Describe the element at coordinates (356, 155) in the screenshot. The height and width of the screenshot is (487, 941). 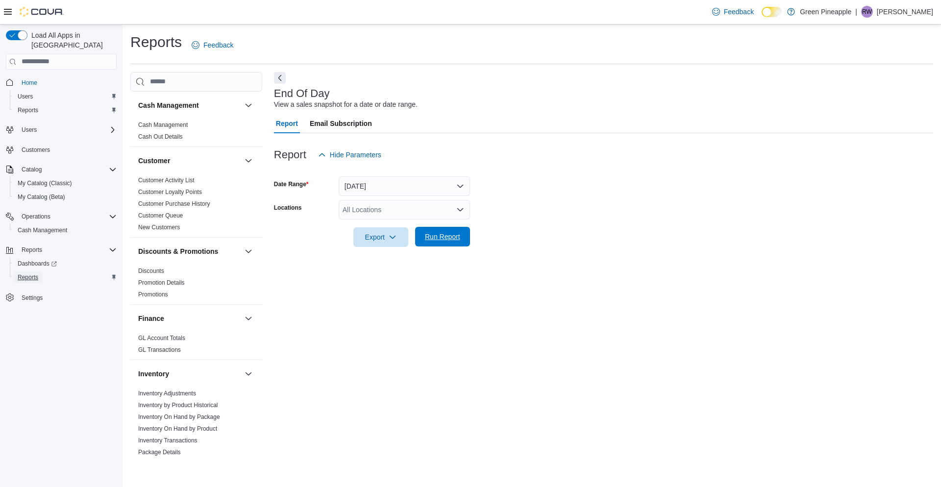
I see `span: Hide Parameters` at that location.